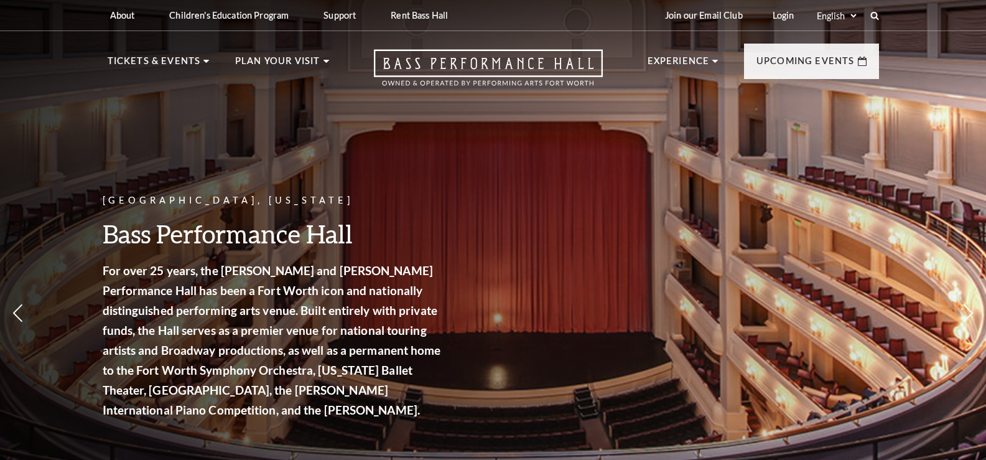  What do you see at coordinates (274, 233) in the screenshot?
I see `h3: Bass Performance Hall` at bounding box center [274, 233].